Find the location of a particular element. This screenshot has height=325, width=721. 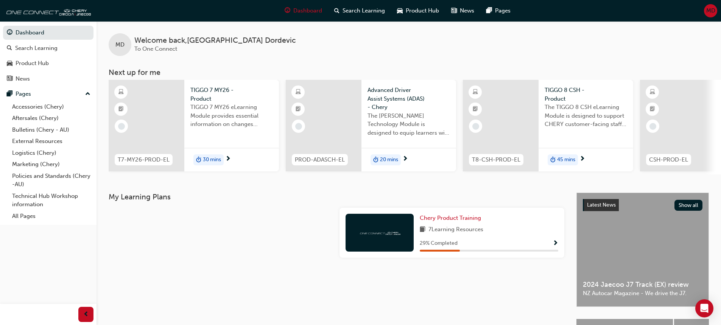

span: Search Learning is located at coordinates (364, 11).